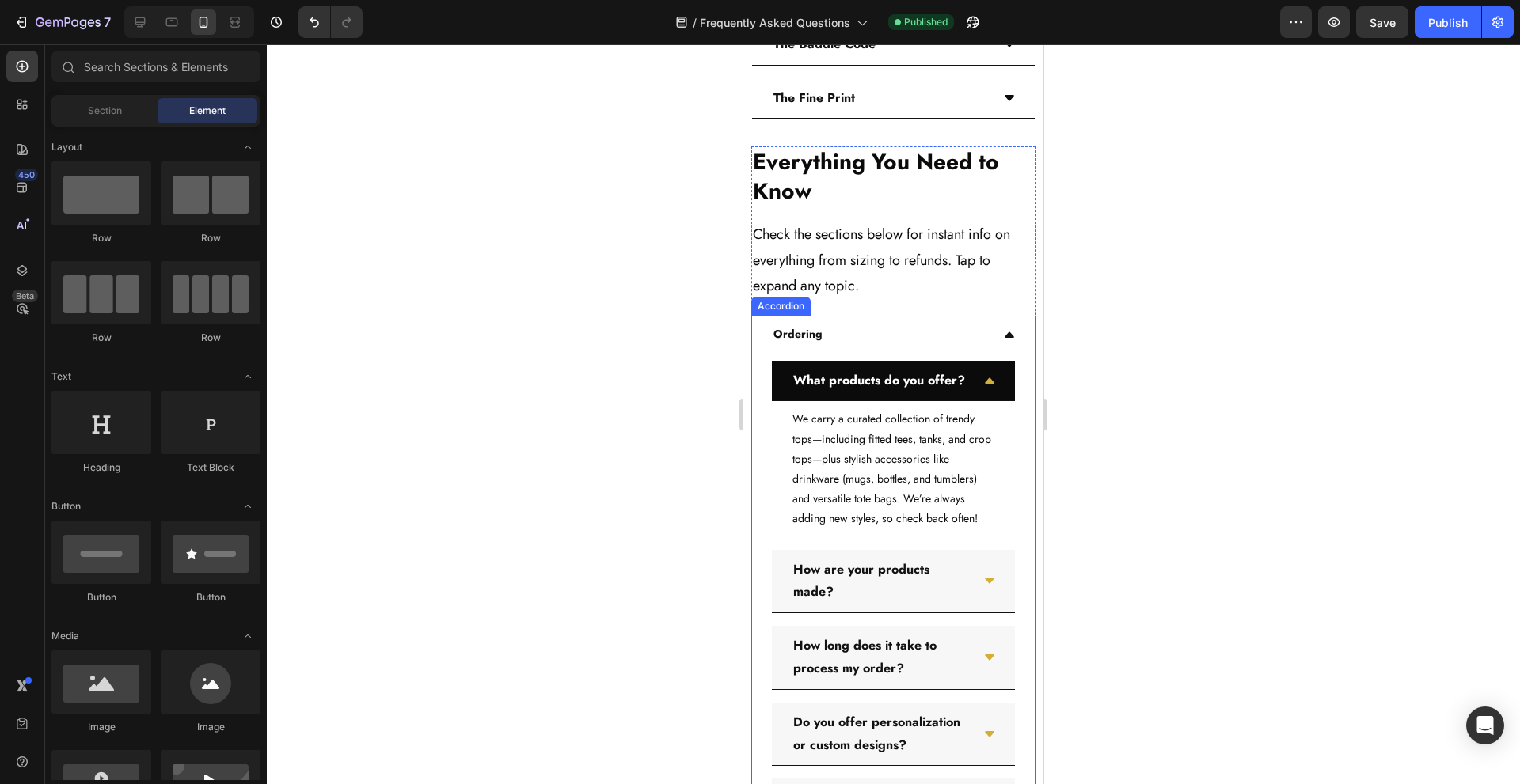 This screenshot has height=784, width=1520. Describe the element at coordinates (70, 54) in the screenshot. I see `p: The Fine Print` at that location.